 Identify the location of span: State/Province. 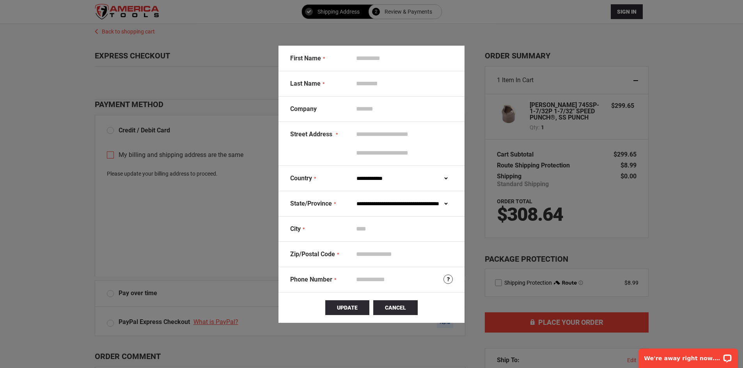
(311, 203).